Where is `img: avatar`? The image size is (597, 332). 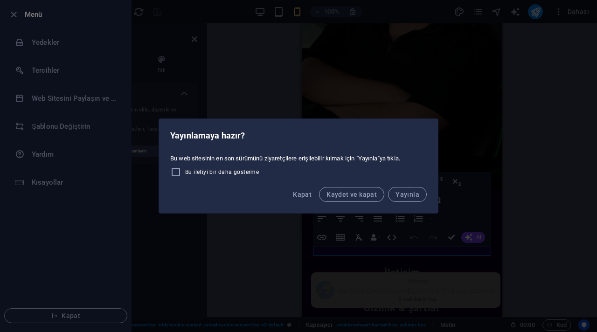 img: avatar is located at coordinates (23, 267).